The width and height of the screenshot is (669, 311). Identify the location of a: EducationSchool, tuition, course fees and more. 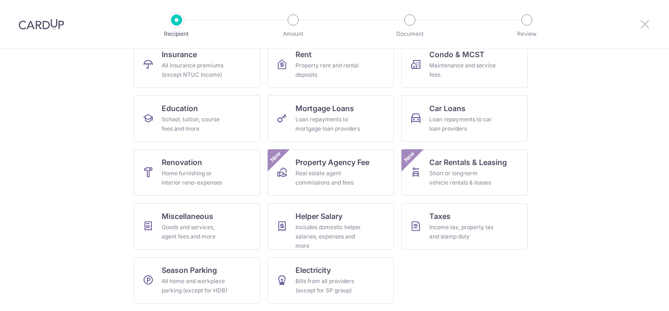
(197, 118).